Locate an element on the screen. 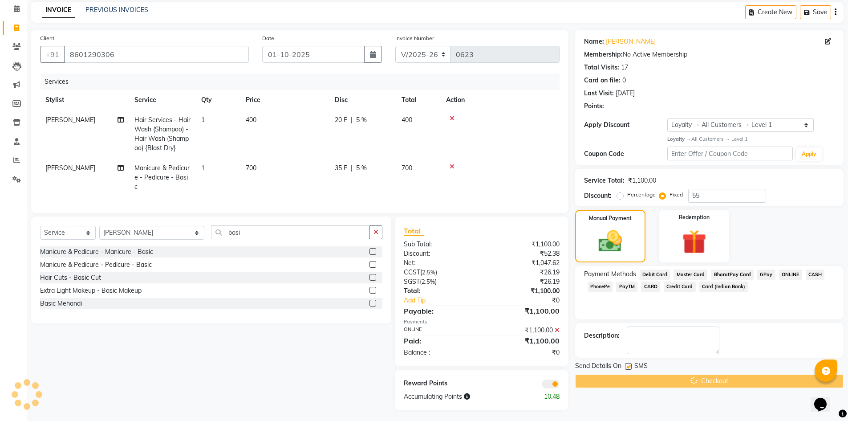 The height and width of the screenshot is (421, 848). span: Total is located at coordinates (414, 231).